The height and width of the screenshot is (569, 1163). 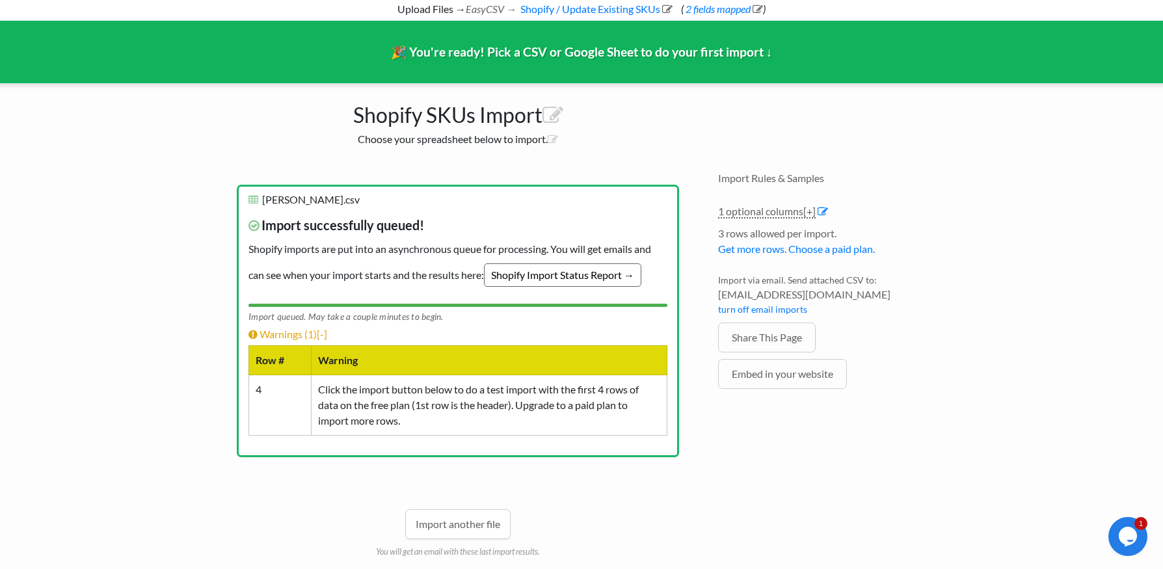 I want to click on th: Warning, so click(x=489, y=360).